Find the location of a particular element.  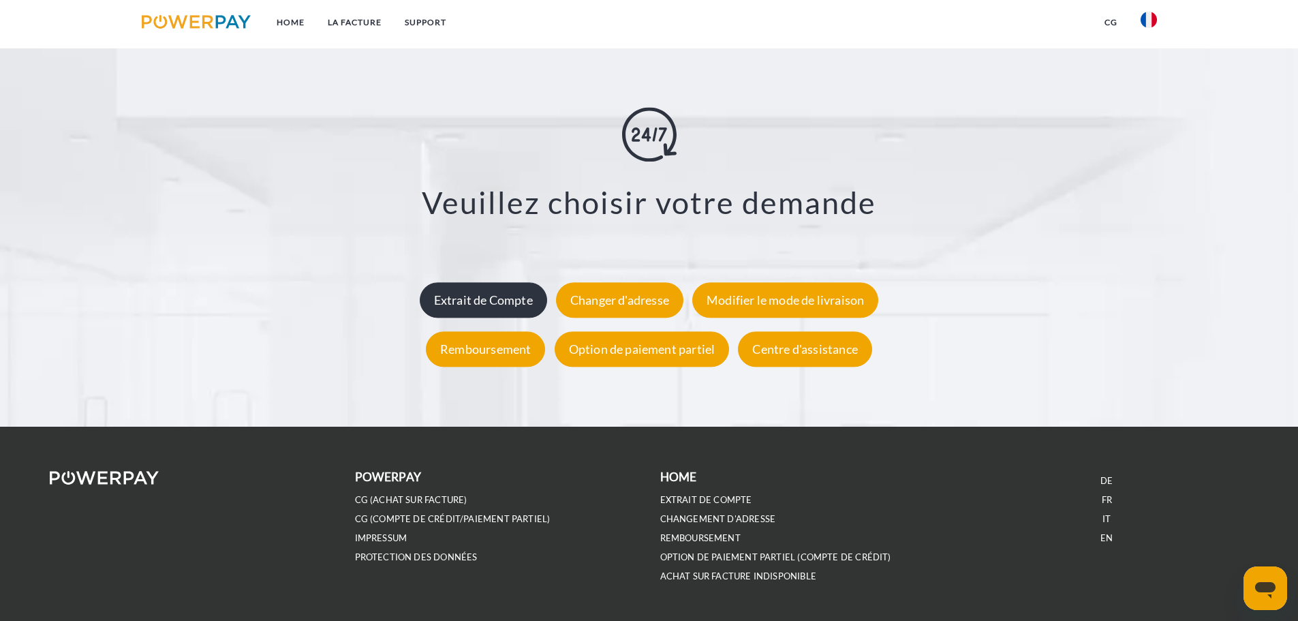

div: Modifier le mode de livraison is located at coordinates (785, 300).